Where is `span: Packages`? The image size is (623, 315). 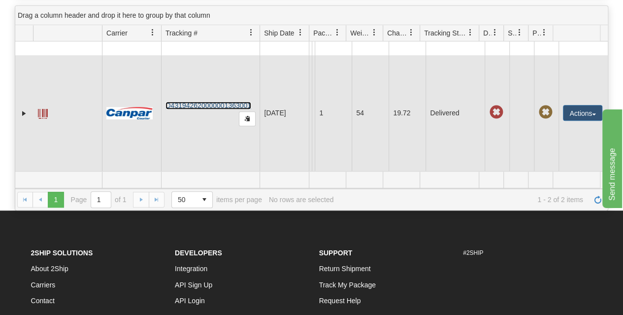
span: Packages is located at coordinates (324, 33).